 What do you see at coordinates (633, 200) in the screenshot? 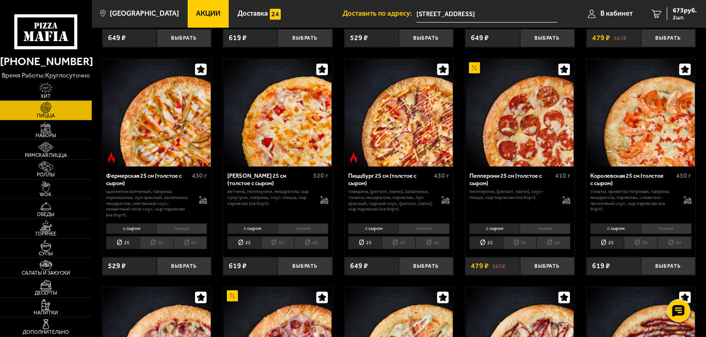
I see `p: томаты, креветка тигровая, паприка, моцарелла, пармезан, сливочно-чесночный соус, сыр пармезан (н...` at bounding box center [633, 200].